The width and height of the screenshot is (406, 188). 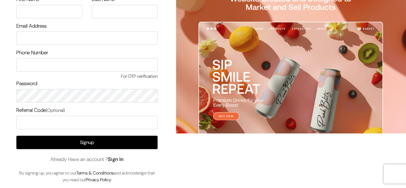 What do you see at coordinates (31, 26) in the screenshot?
I see `label: Email Address` at bounding box center [31, 26].